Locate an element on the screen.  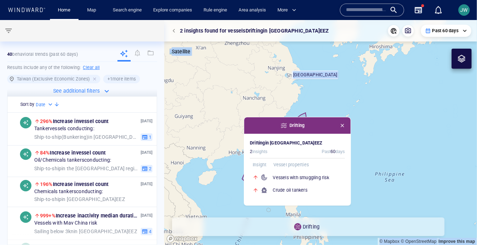
button: See additional filters is located at coordinates (82, 91).